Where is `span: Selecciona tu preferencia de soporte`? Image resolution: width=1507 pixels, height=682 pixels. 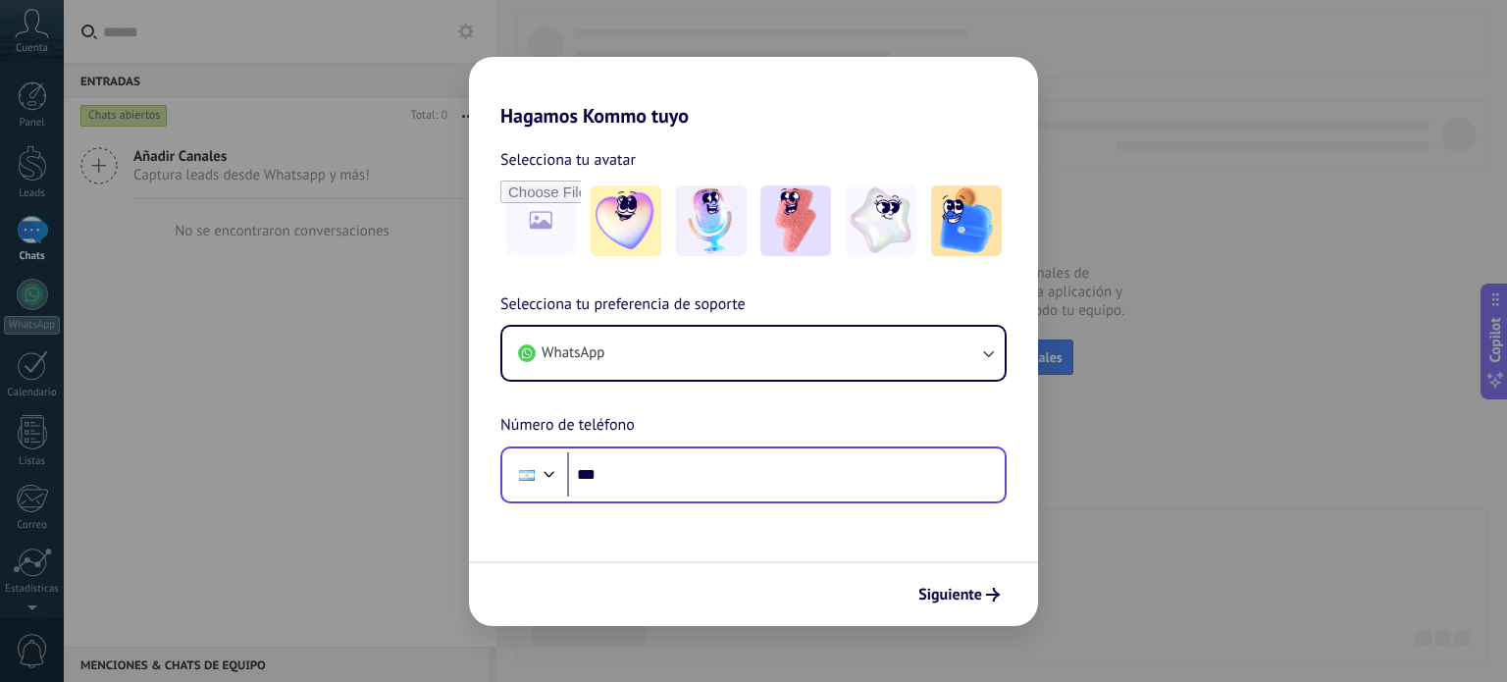 span: Selecciona tu preferencia de soporte is located at coordinates (623, 305).